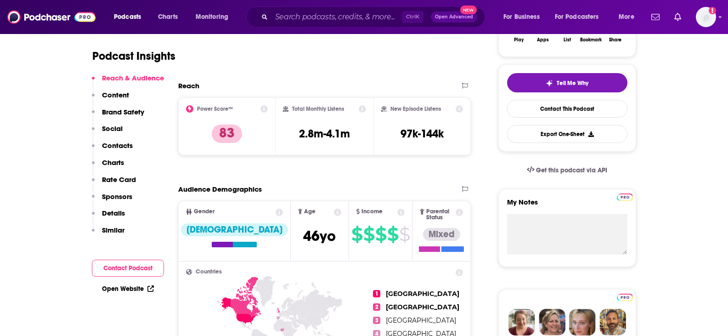  What do you see at coordinates (227, 134) in the screenshot?
I see `p: 83` at bounding box center [227, 134].